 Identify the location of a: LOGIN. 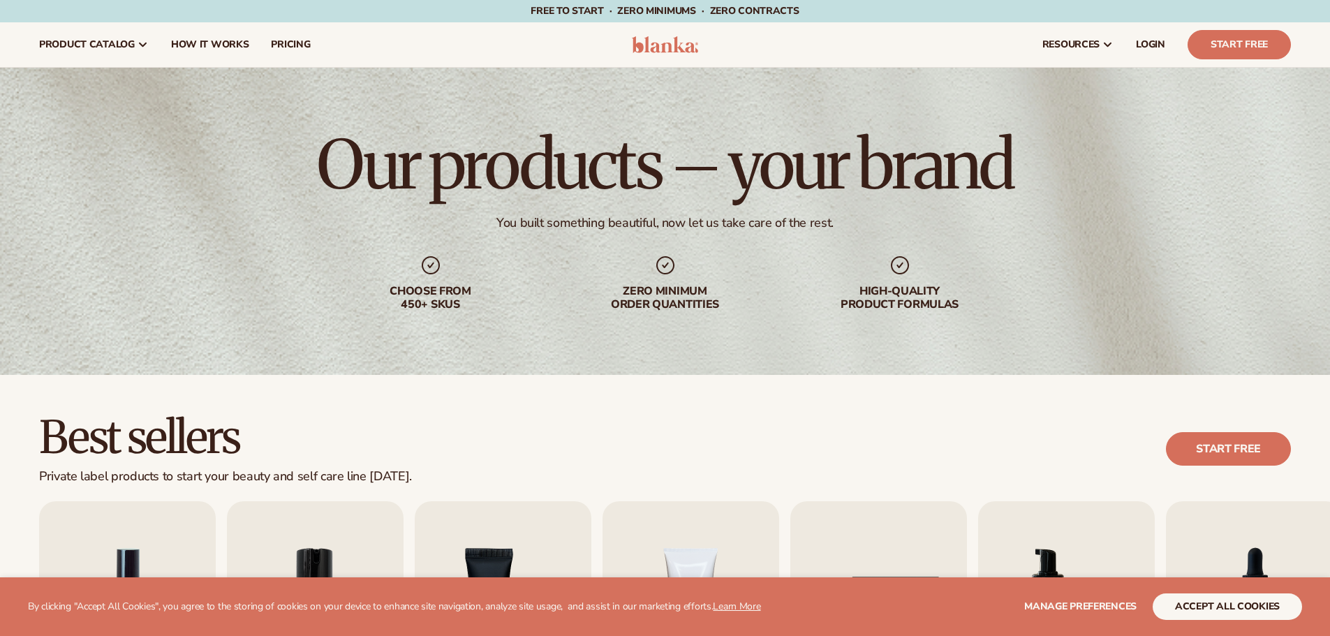
(1151, 45).